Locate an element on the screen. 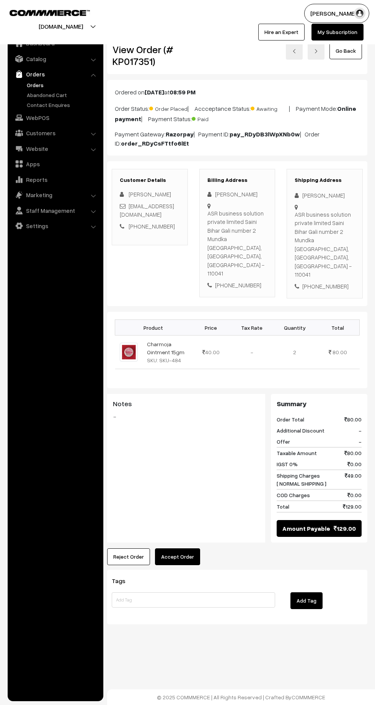 The width and height of the screenshot is (375, 705). span: Order Total is located at coordinates (290, 419).